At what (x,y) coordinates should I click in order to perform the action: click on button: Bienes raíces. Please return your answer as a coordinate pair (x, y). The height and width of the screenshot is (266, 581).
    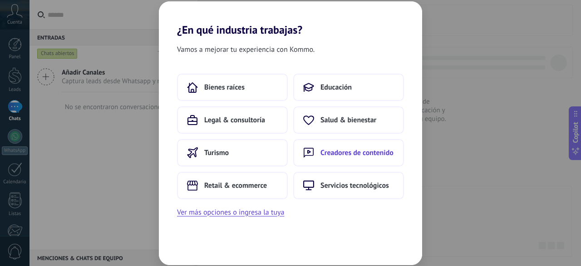
    Looking at the image, I should click on (232, 87).